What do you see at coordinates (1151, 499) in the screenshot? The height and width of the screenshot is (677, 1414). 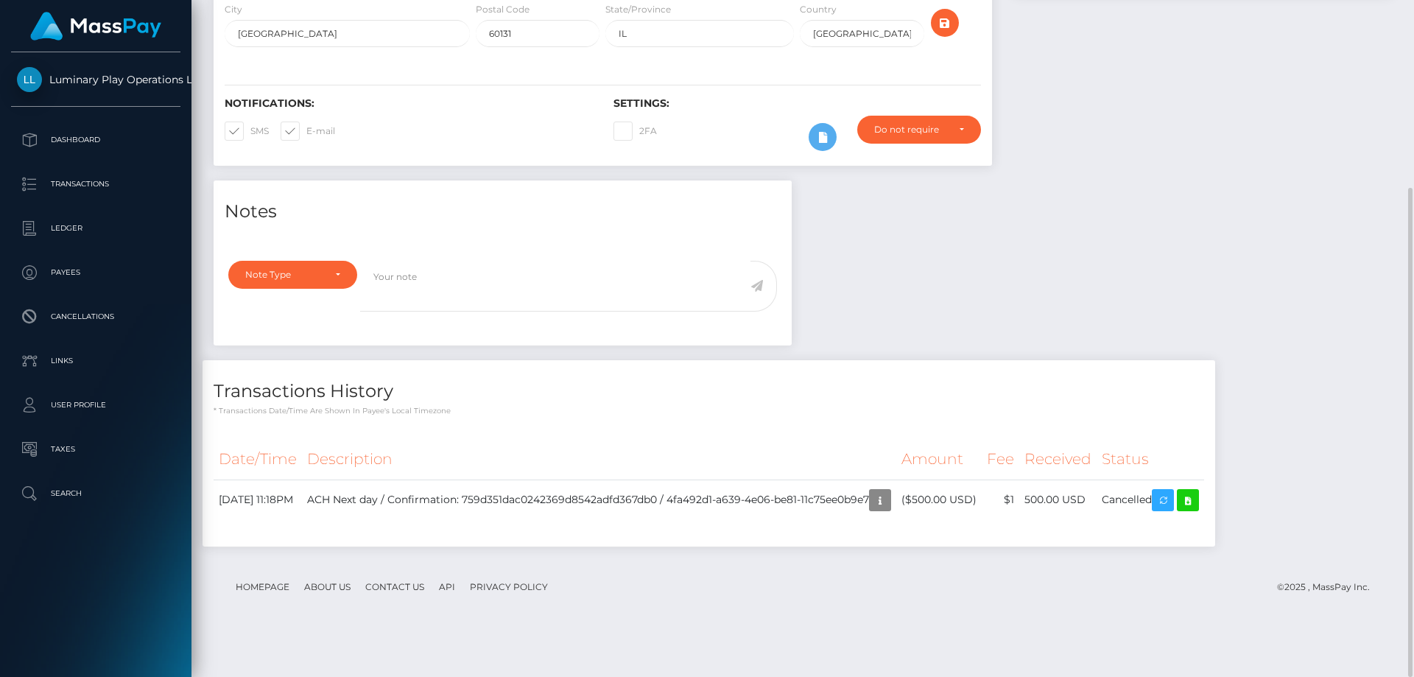 I see `td: Cancelled` at bounding box center [1151, 499].